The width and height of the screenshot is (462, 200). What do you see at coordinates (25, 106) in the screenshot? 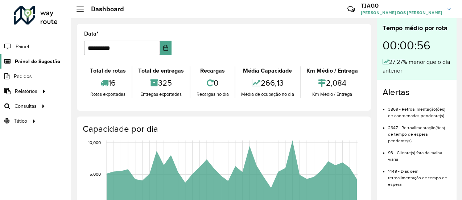
I see `span: Consultas` at bounding box center [25, 106].